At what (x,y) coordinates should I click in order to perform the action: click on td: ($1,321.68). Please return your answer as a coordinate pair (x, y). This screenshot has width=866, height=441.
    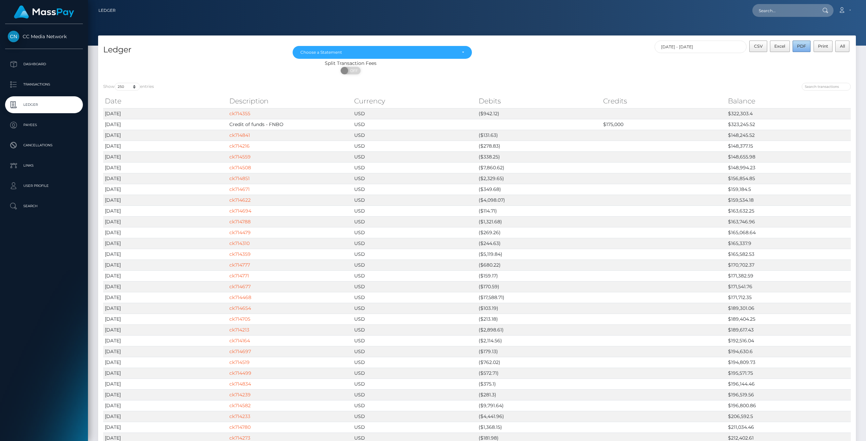
    Looking at the image, I should click on (539, 222).